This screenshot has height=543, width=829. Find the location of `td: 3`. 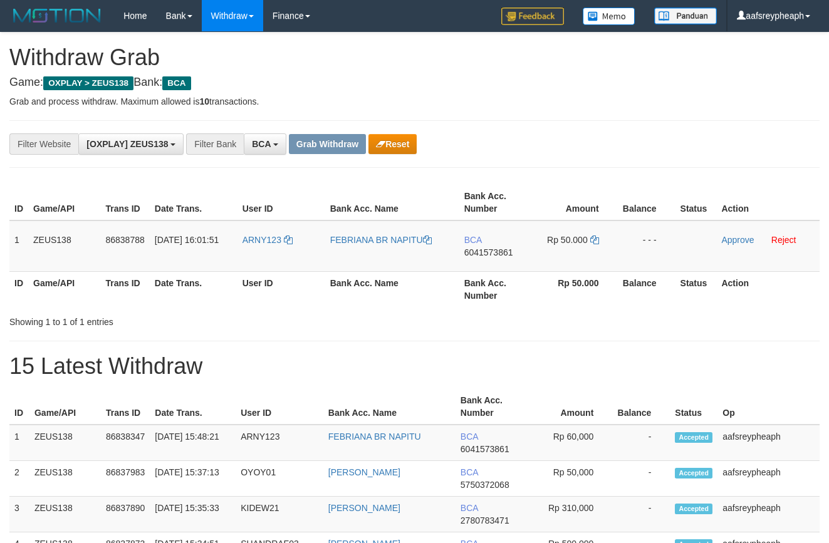

td: 3 is located at coordinates (19, 515).